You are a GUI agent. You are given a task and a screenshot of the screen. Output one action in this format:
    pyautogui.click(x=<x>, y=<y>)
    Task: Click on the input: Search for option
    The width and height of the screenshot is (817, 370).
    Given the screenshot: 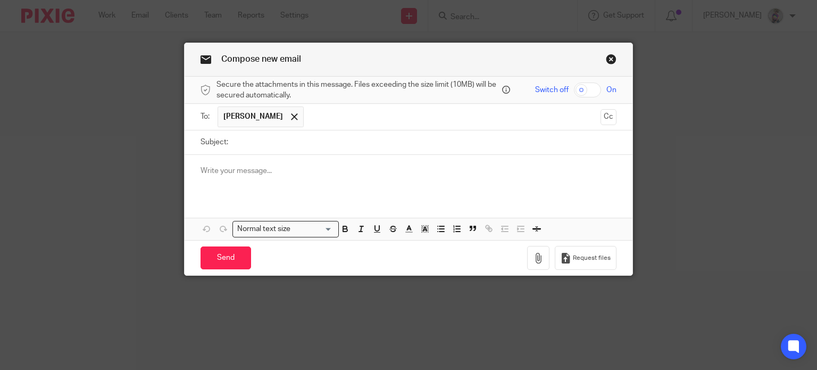 What is the action you would take?
    pyautogui.click(x=313, y=229)
    